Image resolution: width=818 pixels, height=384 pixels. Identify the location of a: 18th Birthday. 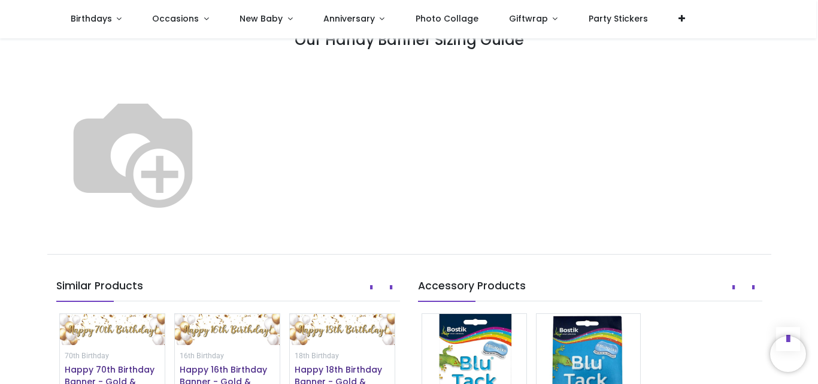
(317, 355).